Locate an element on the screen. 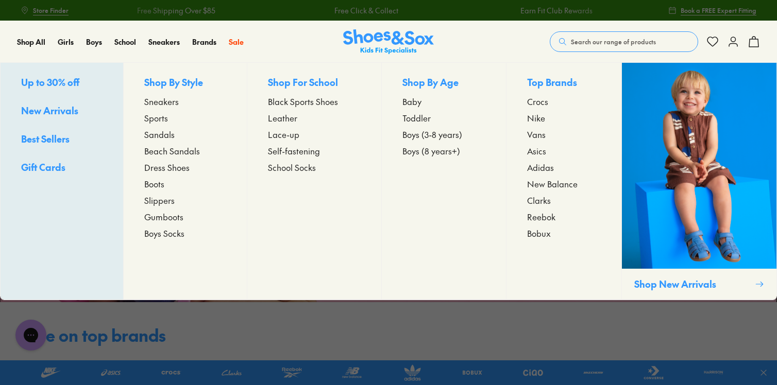 This screenshot has height=385, width=777. span: Crocs is located at coordinates (537, 102).